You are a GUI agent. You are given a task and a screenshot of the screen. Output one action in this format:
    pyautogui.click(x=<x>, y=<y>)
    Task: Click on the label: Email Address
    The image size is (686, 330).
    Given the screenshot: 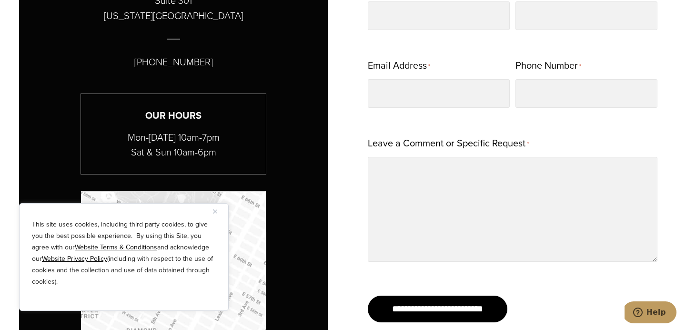 What is the action you would take?
    pyautogui.click(x=399, y=66)
    